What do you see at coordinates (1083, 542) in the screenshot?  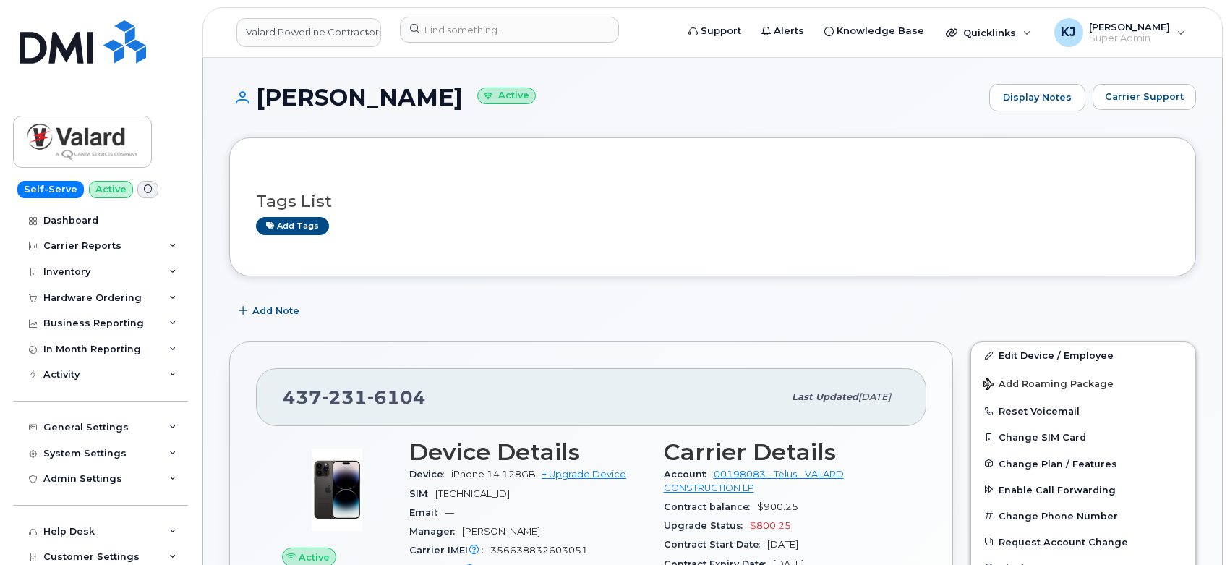 I see `button: Request Account Change` at bounding box center [1083, 542].